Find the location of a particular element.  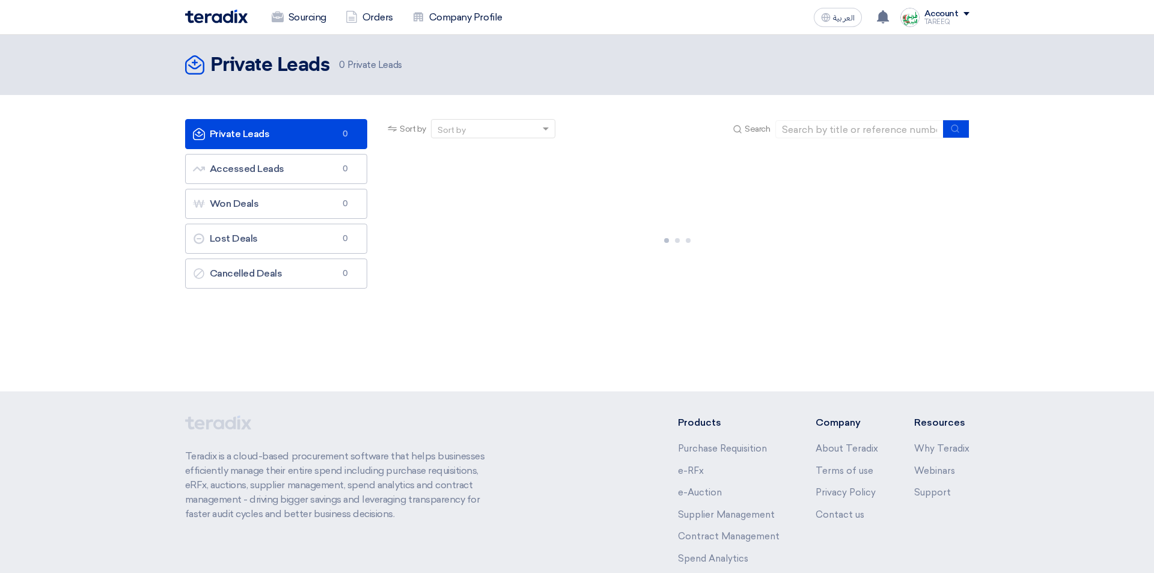

a: Sourcing is located at coordinates (299, 17).